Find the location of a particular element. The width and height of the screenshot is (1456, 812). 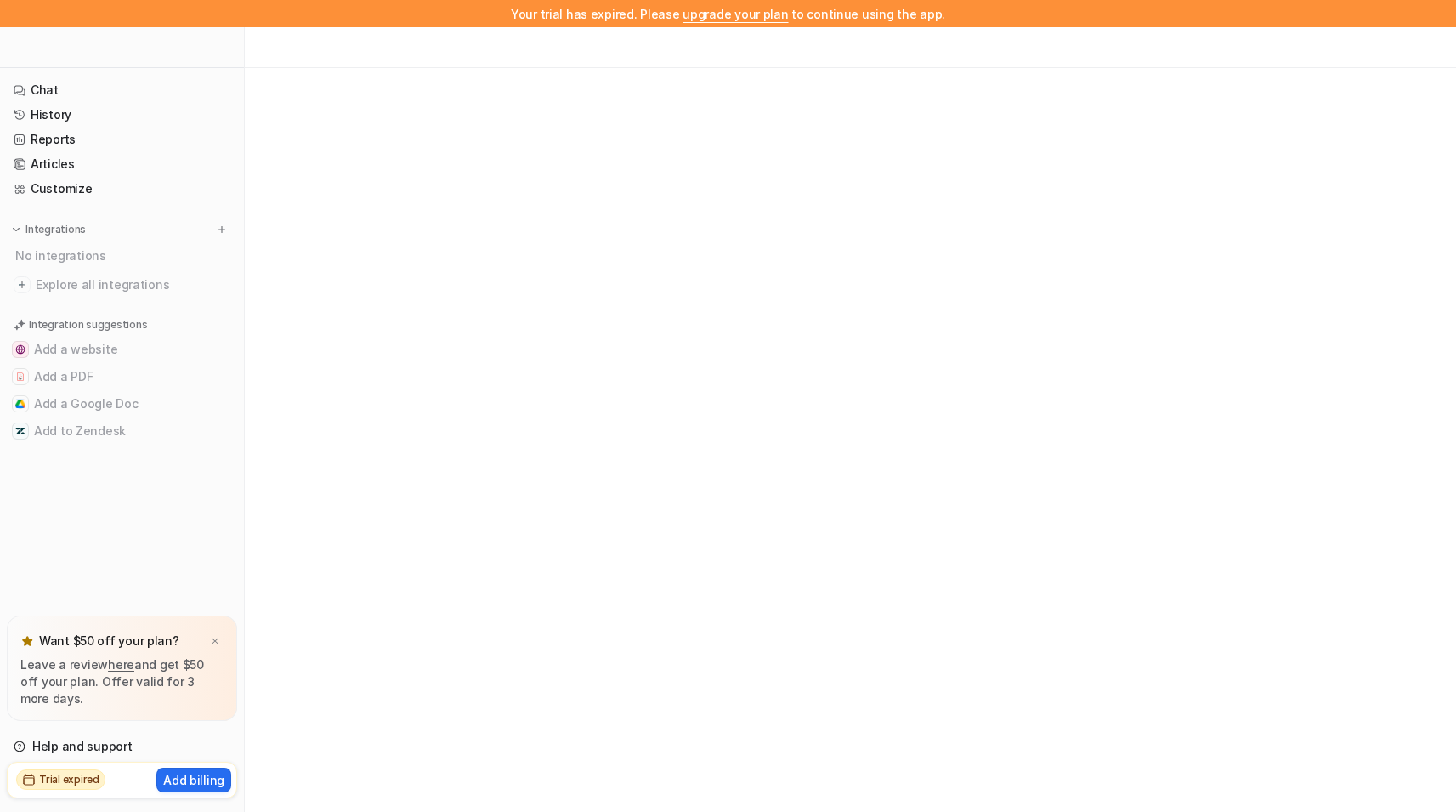

button: Add a Google DocAdd a Google Doc is located at coordinates (122, 404).